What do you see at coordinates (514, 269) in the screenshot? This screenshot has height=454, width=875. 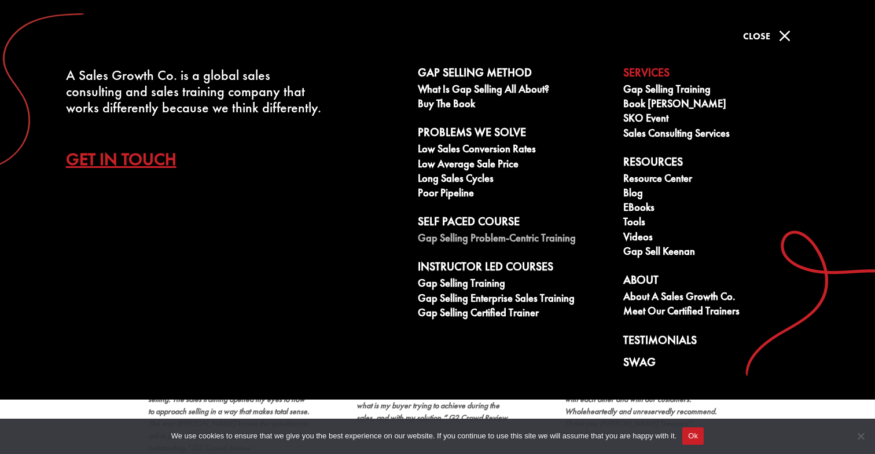 I see `a: Instructor Led Courses` at bounding box center [514, 269].